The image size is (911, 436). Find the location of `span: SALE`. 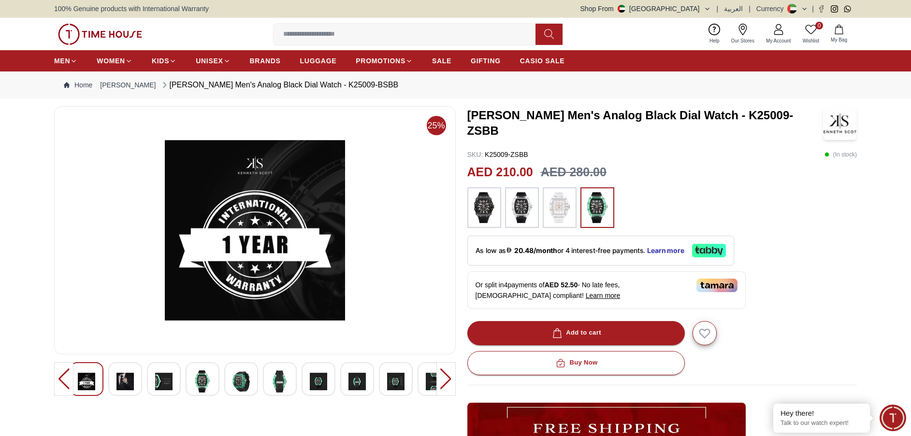

span: SALE is located at coordinates (442, 61).